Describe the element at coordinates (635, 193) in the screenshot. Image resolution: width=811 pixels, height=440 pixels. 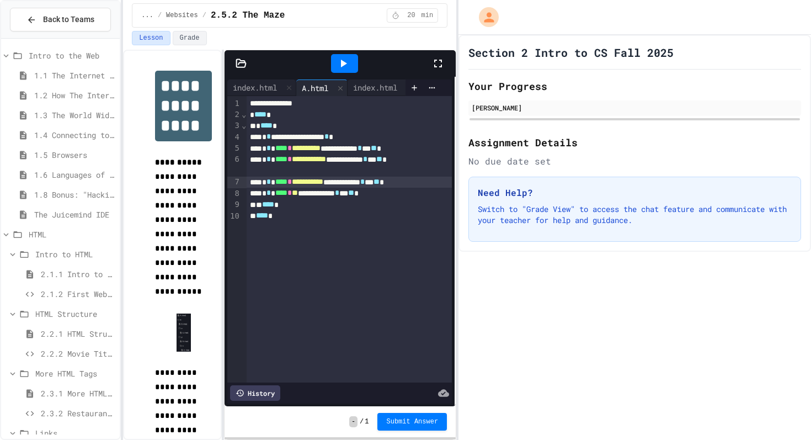
I see `h3: Need Help?` at that location.